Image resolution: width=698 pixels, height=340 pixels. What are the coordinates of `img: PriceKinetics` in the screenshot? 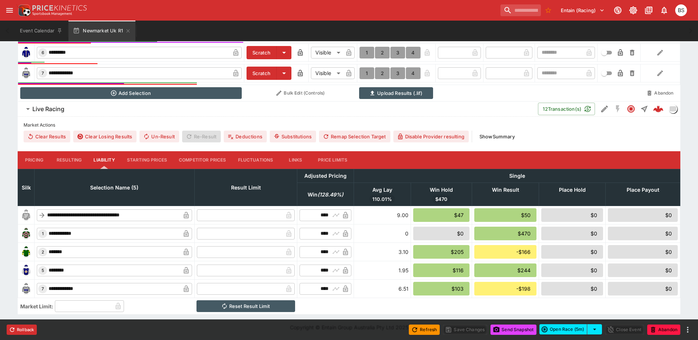 It's located at (60, 8).